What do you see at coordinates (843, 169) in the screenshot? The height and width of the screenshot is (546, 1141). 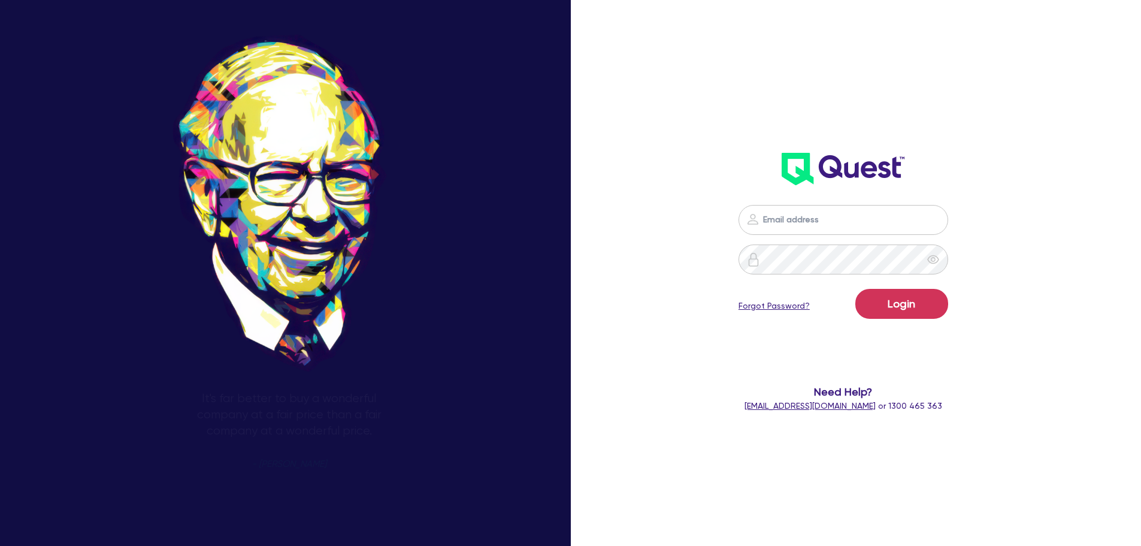 I see `img: wH2k97JdezQIQAAAABJRU5ErkJggg==` at bounding box center [843, 169].